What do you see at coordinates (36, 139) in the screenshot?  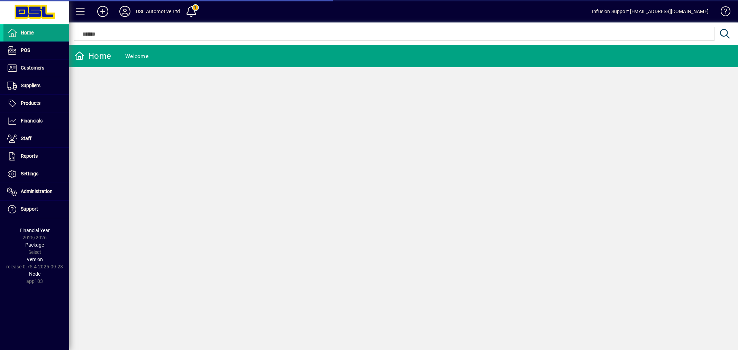 I see `a: Staff` at bounding box center [36, 139].